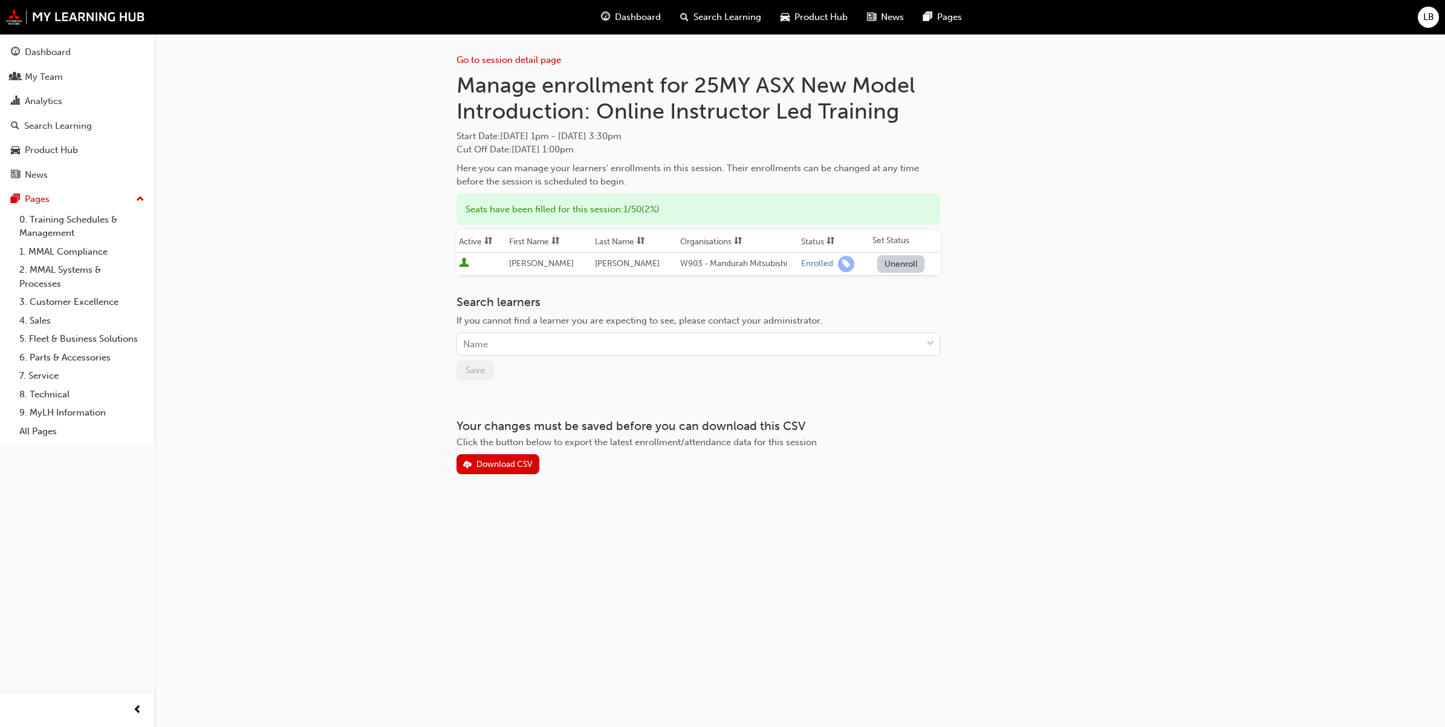  What do you see at coordinates (15, 77) in the screenshot?
I see `span: people-icon` at bounding box center [15, 77].